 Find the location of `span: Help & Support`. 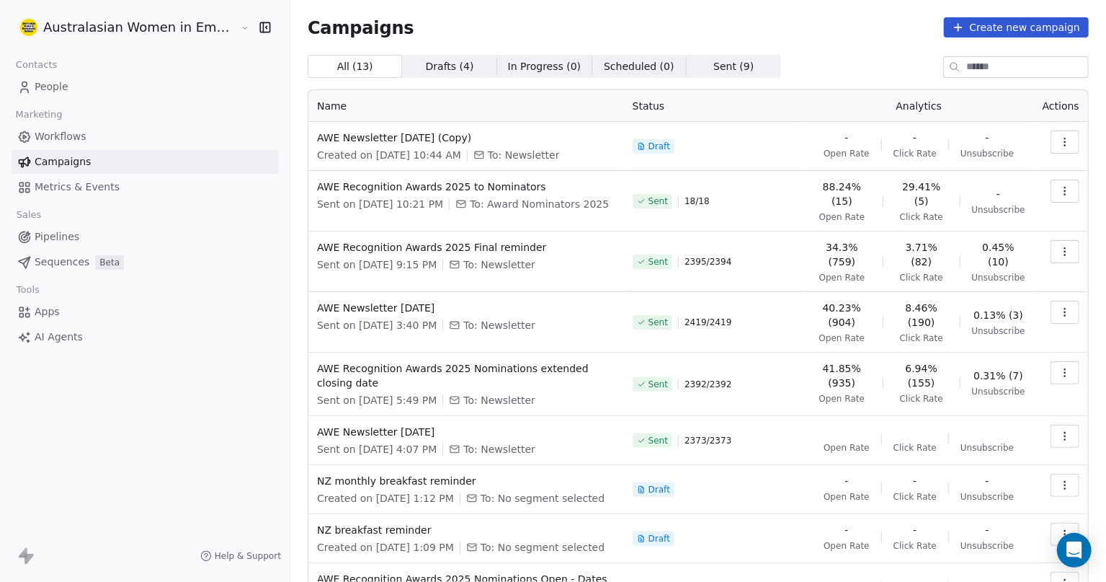

span: Help & Support is located at coordinates (248, 556).